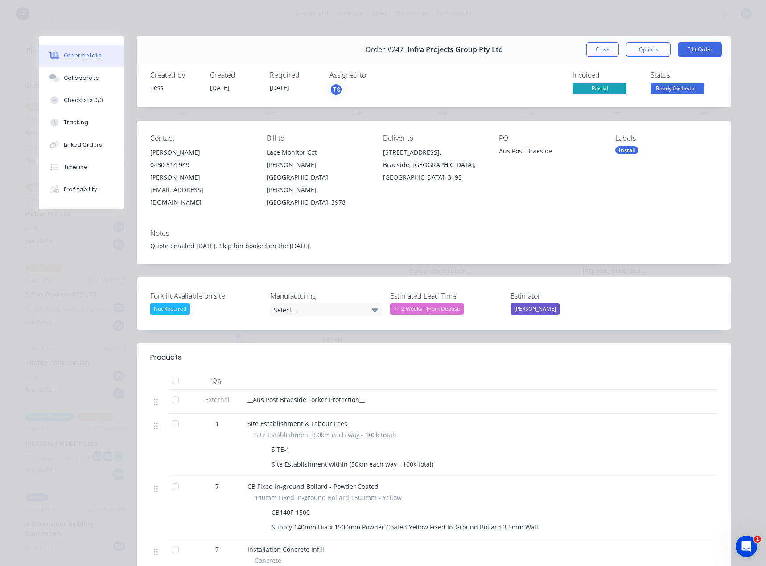 The height and width of the screenshot is (566, 766). Describe the element at coordinates (201, 138) in the screenshot. I see `div: Contact` at that location.